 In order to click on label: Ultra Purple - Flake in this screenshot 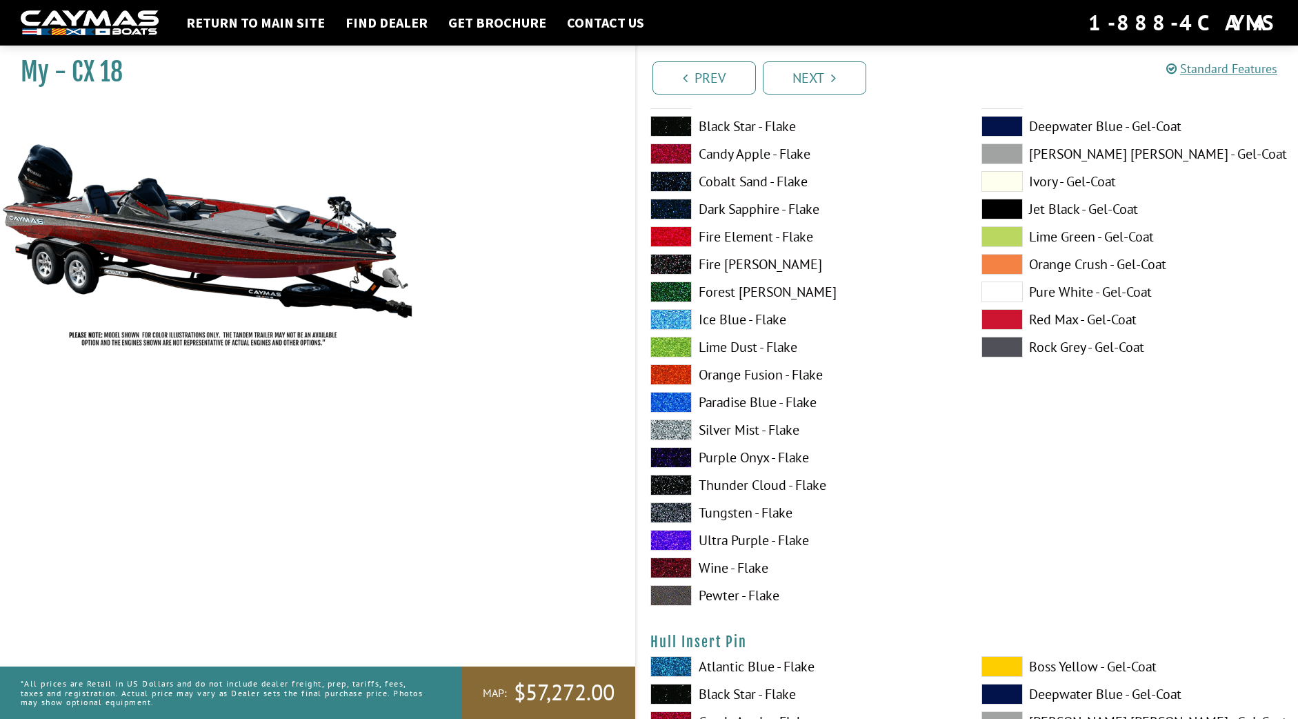, I will do `click(802, 540)`.